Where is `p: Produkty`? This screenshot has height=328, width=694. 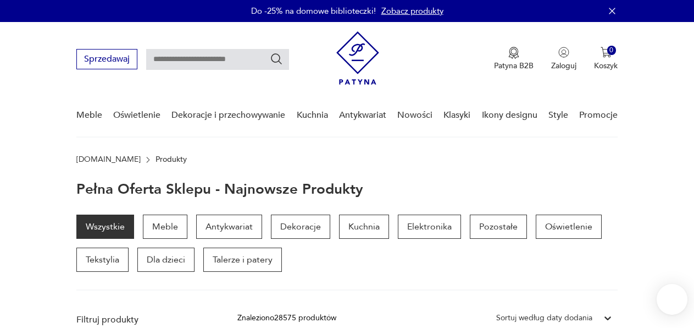 p: Produkty is located at coordinates (171, 159).